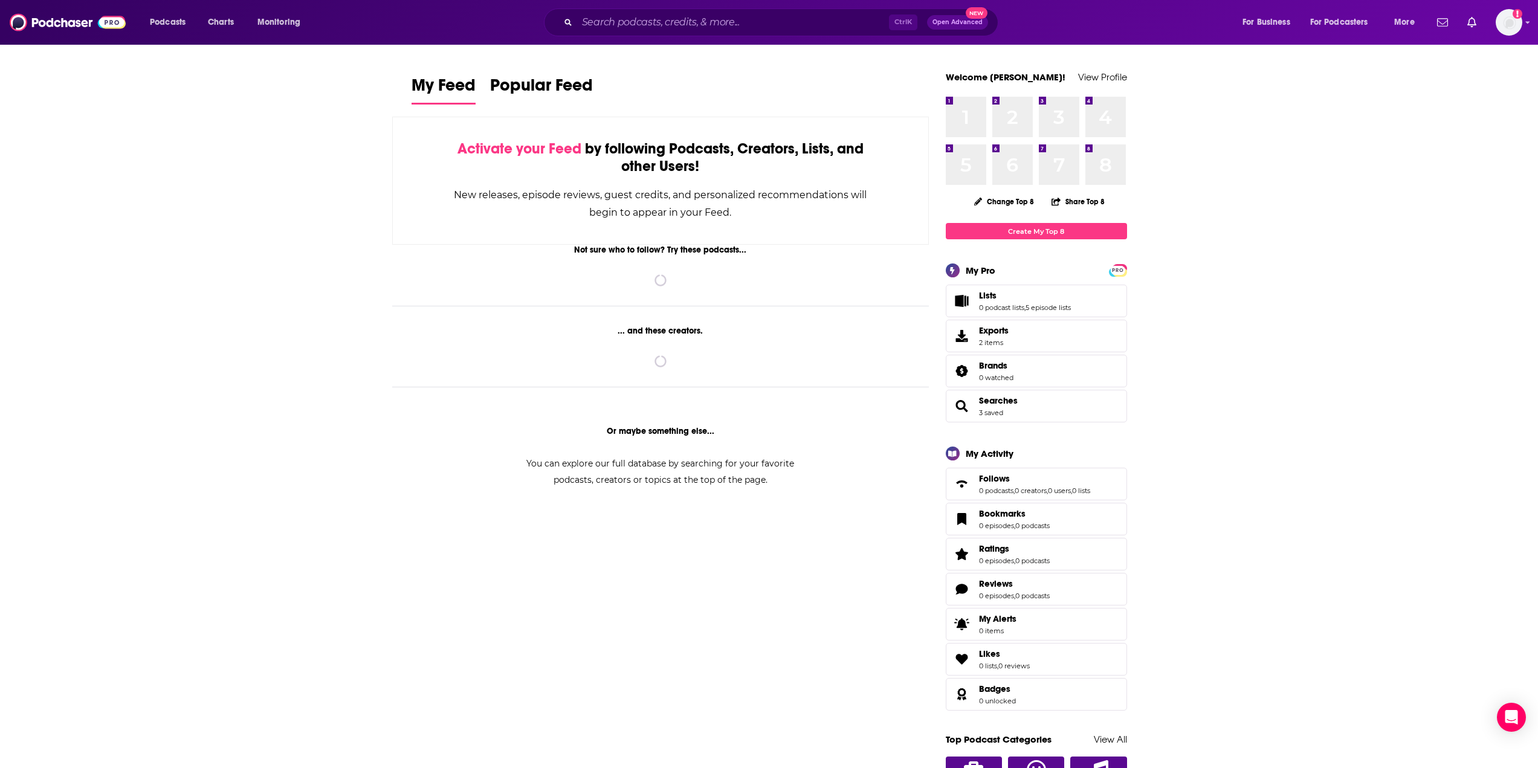  Describe the element at coordinates (996, 378) in the screenshot. I see `a: 0 watched` at that location.